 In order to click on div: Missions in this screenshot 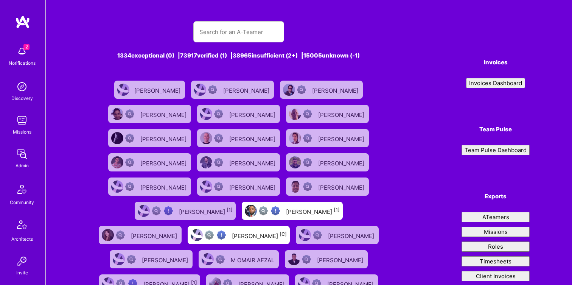, I will do `click(22, 132)`.